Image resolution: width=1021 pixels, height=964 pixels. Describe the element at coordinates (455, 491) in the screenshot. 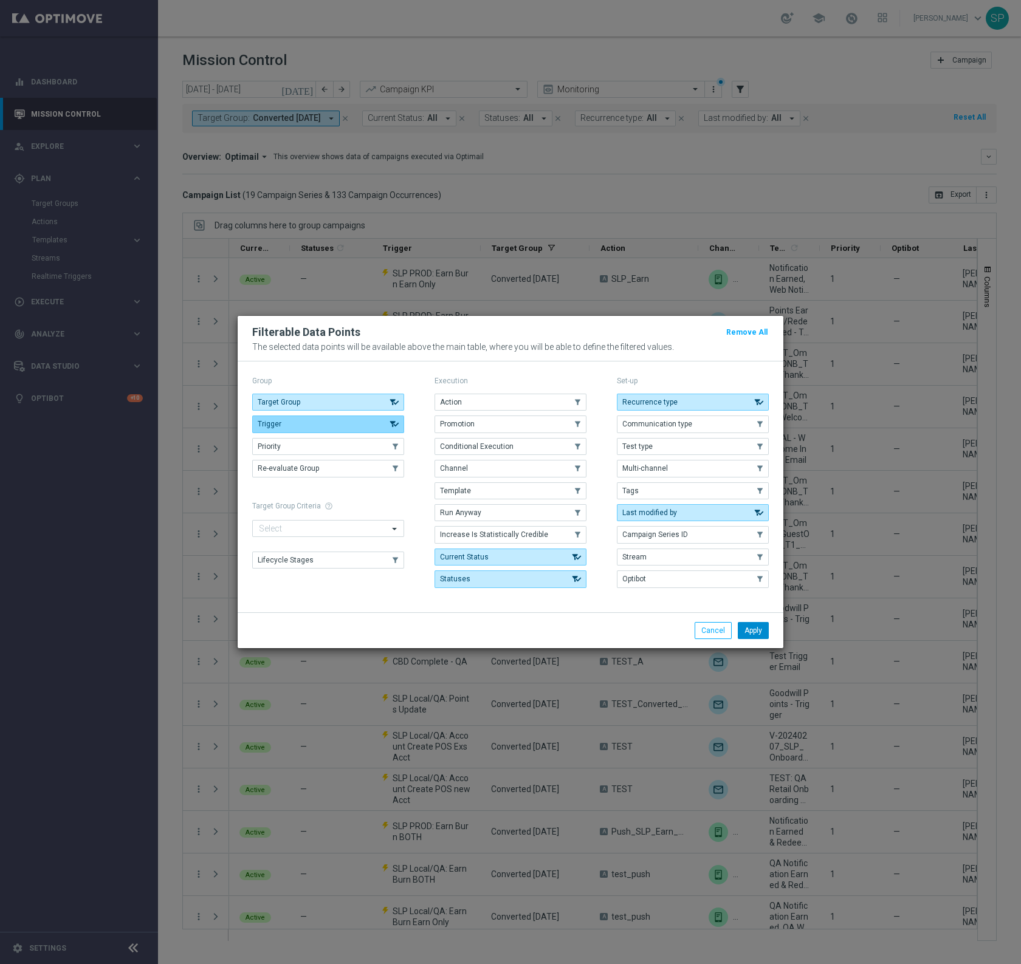

I see `span: Template` at that location.